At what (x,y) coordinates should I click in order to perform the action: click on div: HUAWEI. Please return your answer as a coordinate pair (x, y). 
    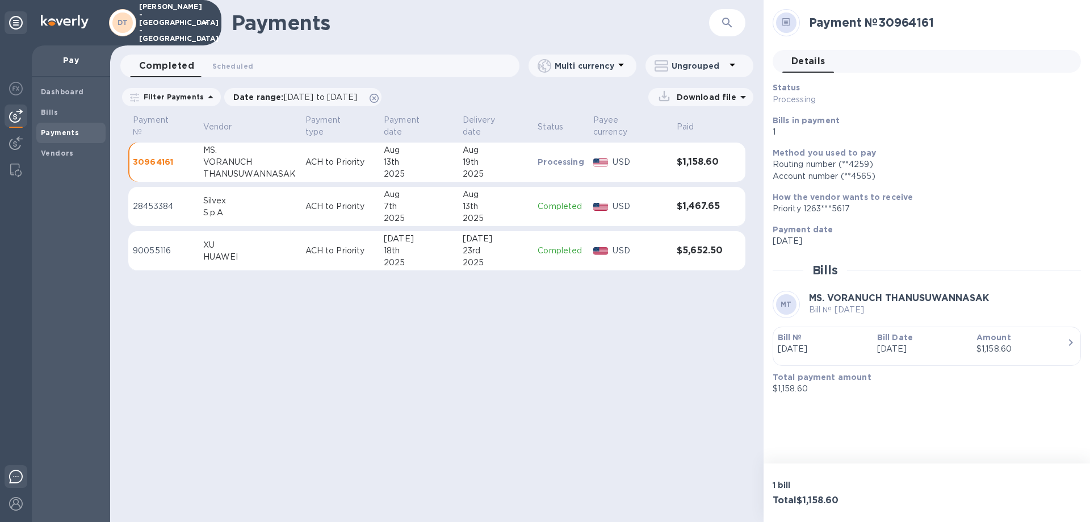
    Looking at the image, I should click on (250, 257).